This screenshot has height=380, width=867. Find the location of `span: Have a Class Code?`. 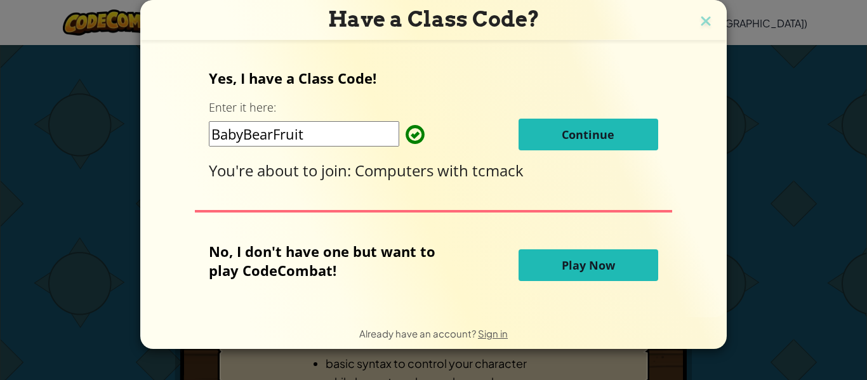

span: Have a Class Code? is located at coordinates (433, 19).